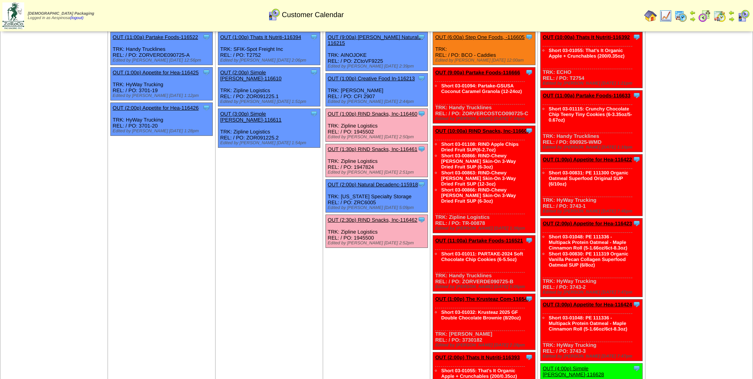 This screenshot has width=753, height=379. I want to click on div: TRK: AINOJOKE REL: / PO: ZCtoVF9225, so click(376, 52).